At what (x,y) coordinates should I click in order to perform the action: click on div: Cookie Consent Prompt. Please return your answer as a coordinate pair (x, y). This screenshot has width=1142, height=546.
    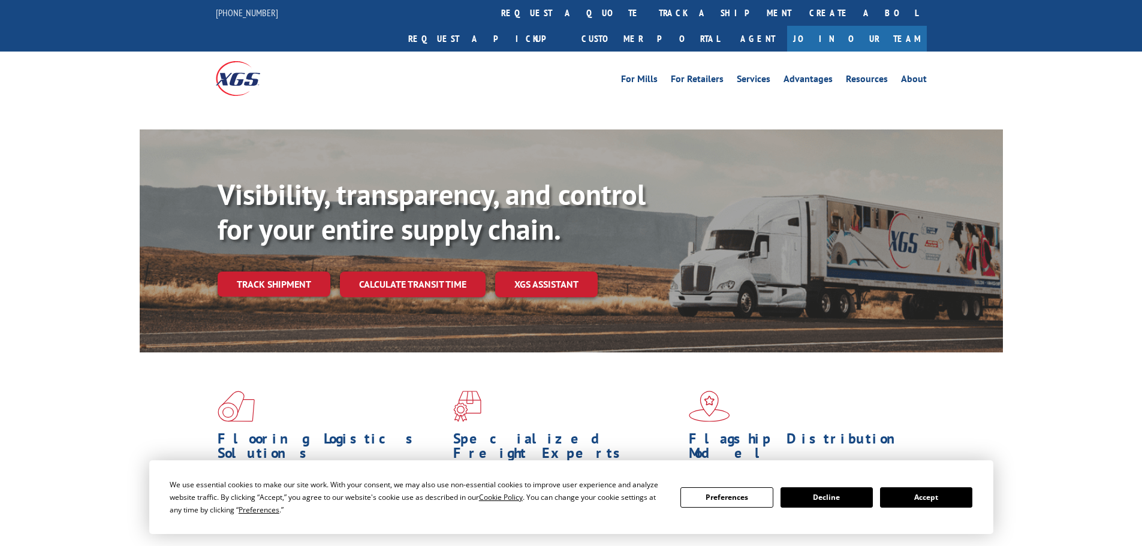
    Looking at the image, I should click on (571, 497).